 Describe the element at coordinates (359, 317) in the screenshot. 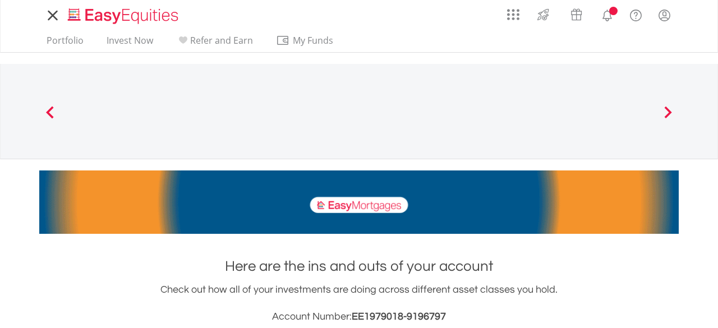

I see `h3: Account Number:` at that location.